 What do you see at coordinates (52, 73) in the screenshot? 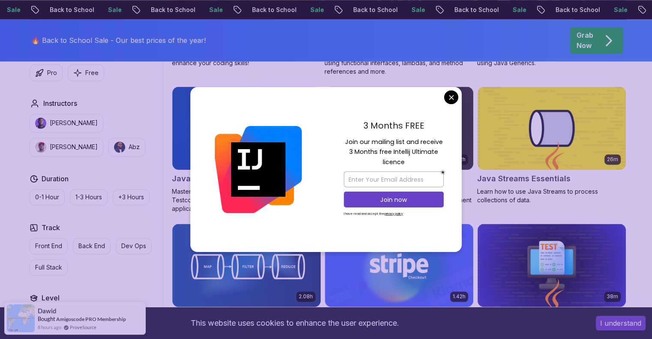
I see `p: Pro` at bounding box center [52, 73].